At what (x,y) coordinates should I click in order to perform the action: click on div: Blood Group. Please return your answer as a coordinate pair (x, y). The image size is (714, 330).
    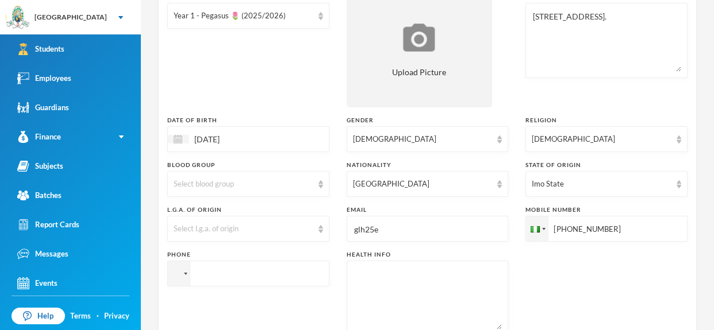
    Looking at the image, I should click on (248, 165).